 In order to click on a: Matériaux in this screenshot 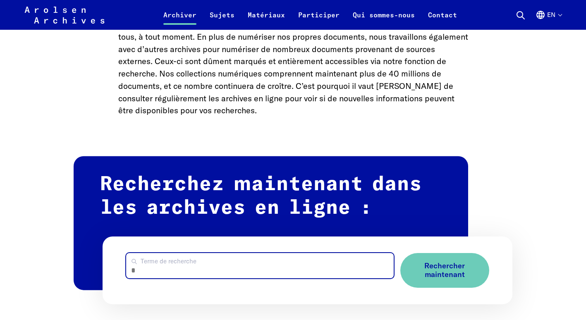, I will do `click(266, 20)`.